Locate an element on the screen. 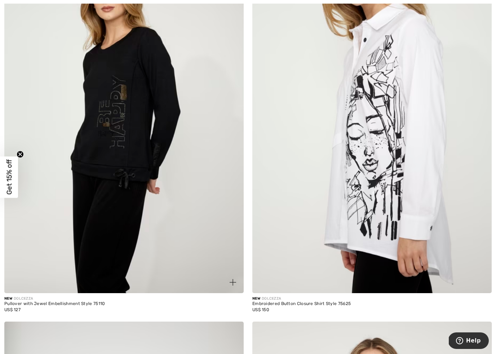 This screenshot has width=496, height=354. span: US$ 127 is located at coordinates (12, 310).